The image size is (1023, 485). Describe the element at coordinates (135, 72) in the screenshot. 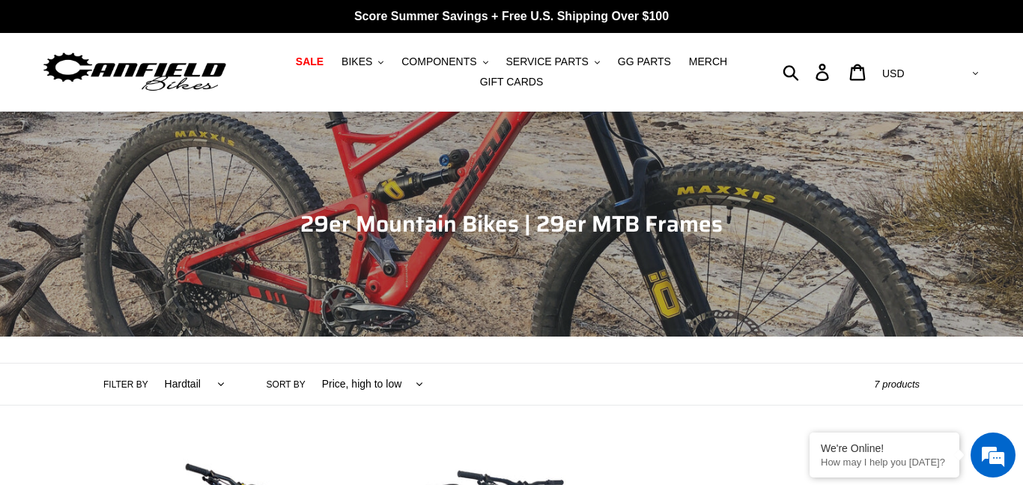

I see `img: Canfield Bikes` at that location.